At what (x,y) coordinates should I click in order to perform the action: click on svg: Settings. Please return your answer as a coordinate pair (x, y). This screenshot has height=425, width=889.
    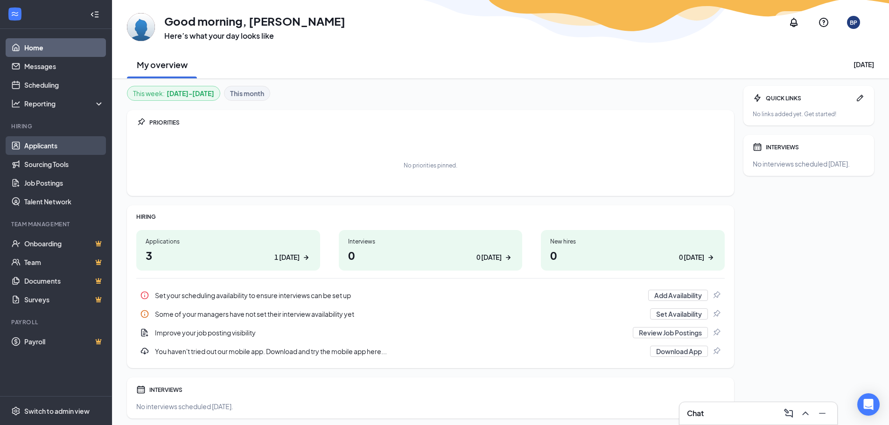
    Looking at the image, I should click on (16, 411).